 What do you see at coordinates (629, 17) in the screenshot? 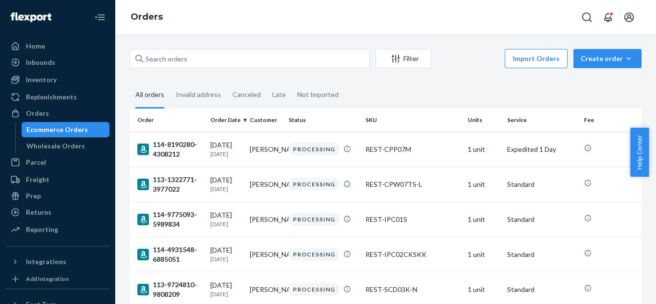
I see `button: Open account menu` at bounding box center [629, 17].